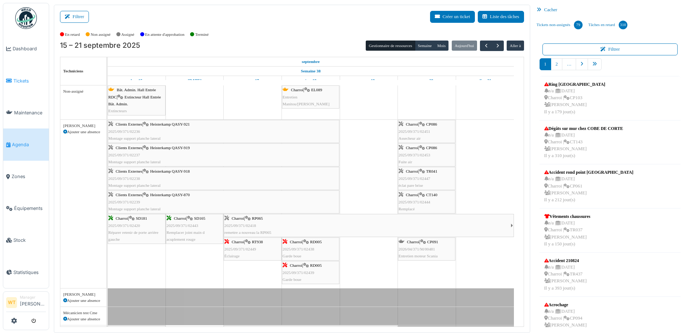  I want to click on span: 2025/09/371/02439, so click(299, 272).